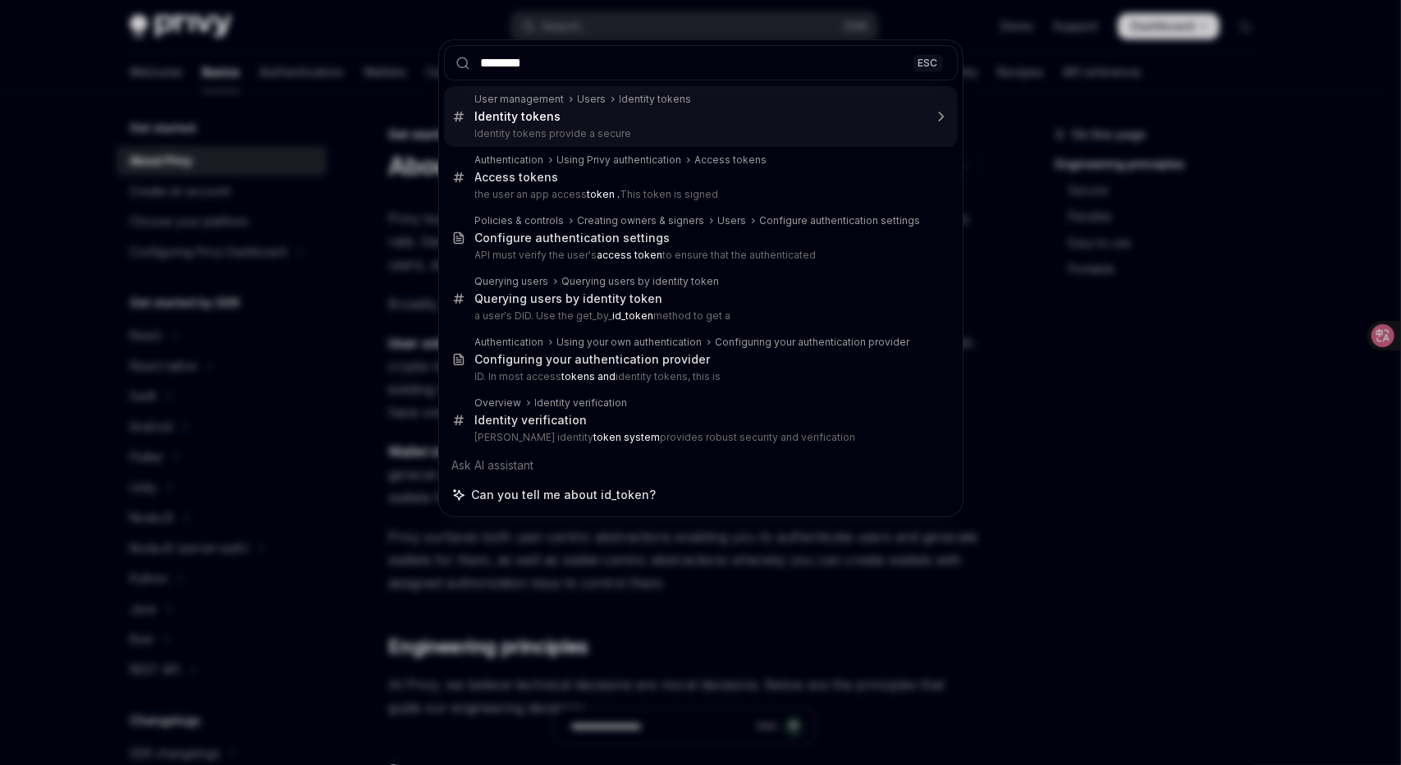  Describe the element at coordinates (620, 160) in the screenshot. I see `div: Using Privy authentication` at that location.